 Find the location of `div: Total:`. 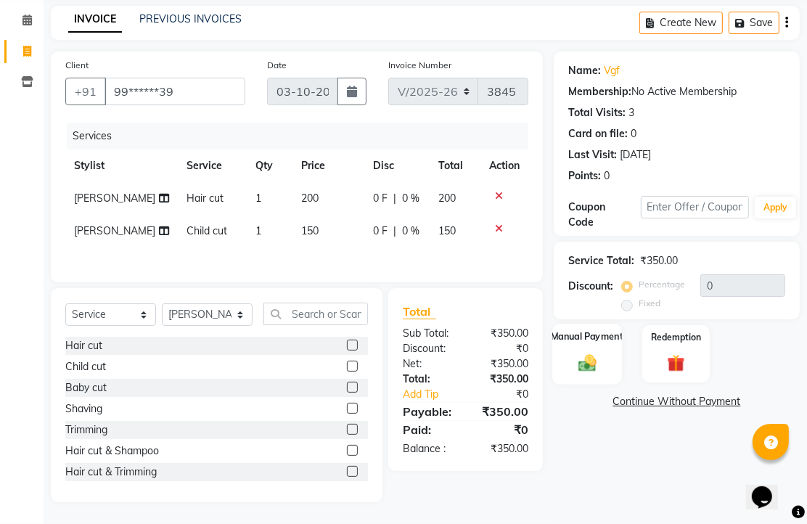

div: Total: is located at coordinates (429, 379).